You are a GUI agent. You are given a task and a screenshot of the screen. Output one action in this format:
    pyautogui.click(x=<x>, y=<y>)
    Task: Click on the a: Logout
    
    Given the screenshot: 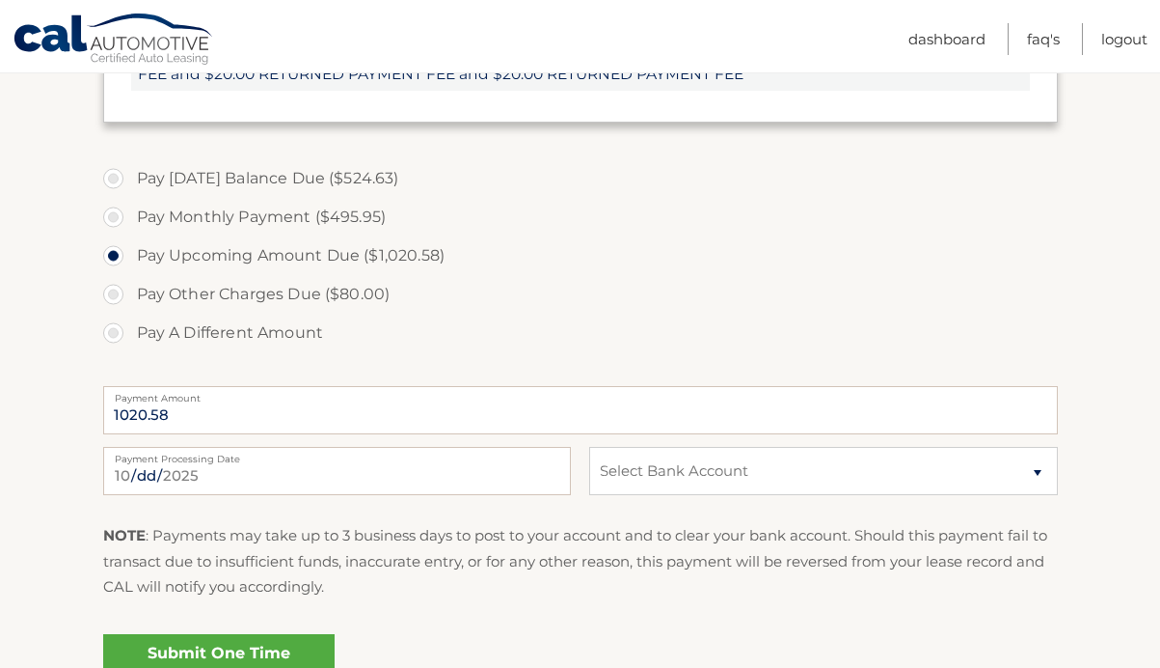 What is the action you would take?
    pyautogui.click(x=1125, y=39)
    